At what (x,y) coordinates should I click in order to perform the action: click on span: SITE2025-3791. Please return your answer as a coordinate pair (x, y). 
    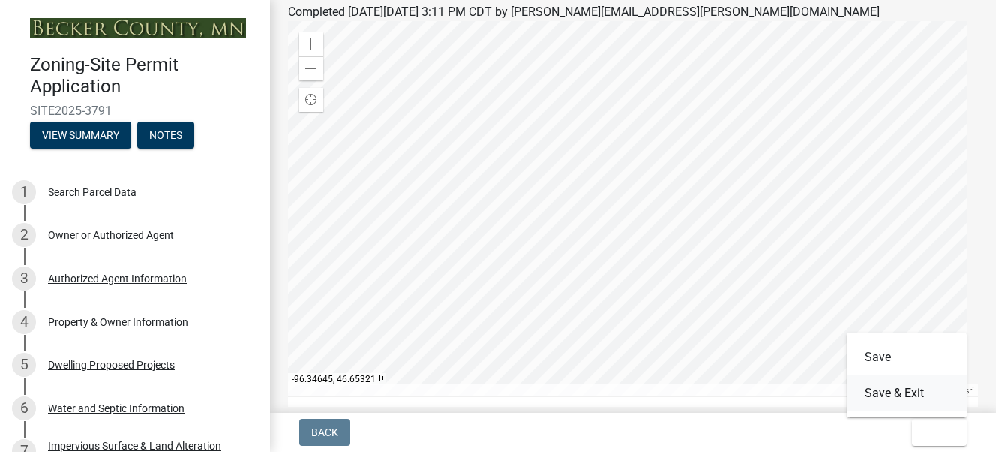
    Looking at the image, I should click on (135, 110).